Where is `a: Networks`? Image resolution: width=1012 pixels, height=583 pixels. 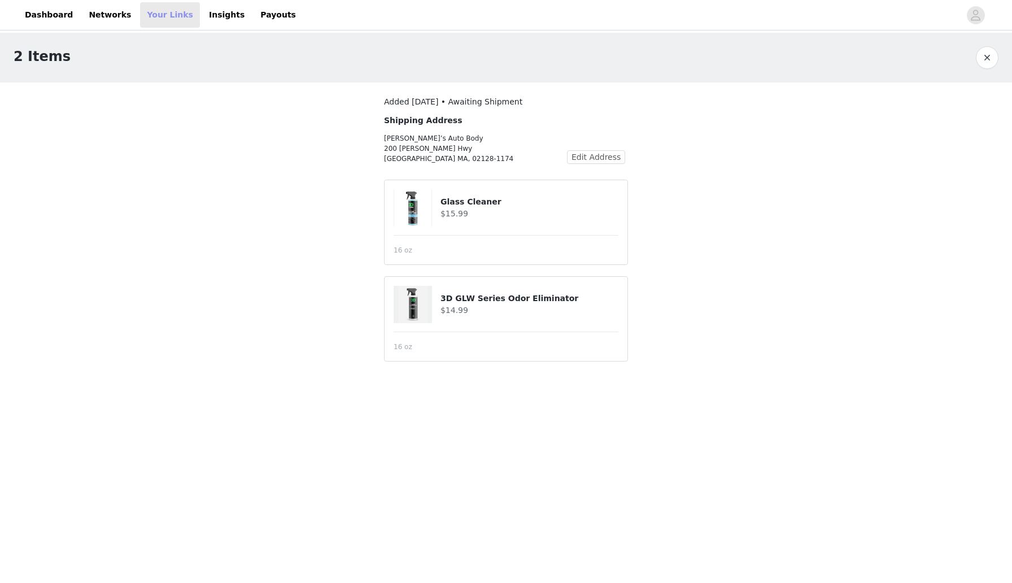
a: Networks is located at coordinates (110, 15).